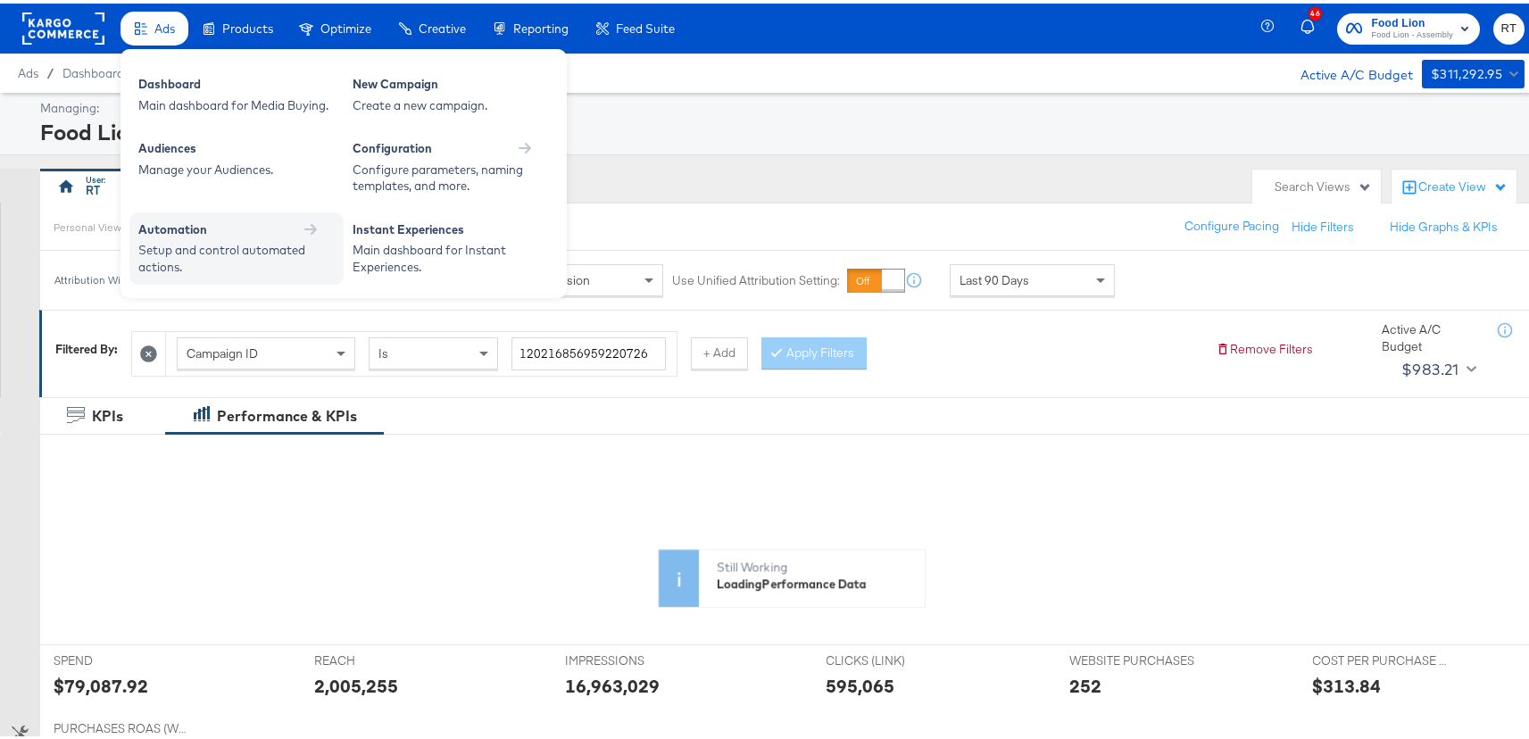 This screenshot has width=1529, height=739. I want to click on div: Personal View Actions:, so click(107, 224).